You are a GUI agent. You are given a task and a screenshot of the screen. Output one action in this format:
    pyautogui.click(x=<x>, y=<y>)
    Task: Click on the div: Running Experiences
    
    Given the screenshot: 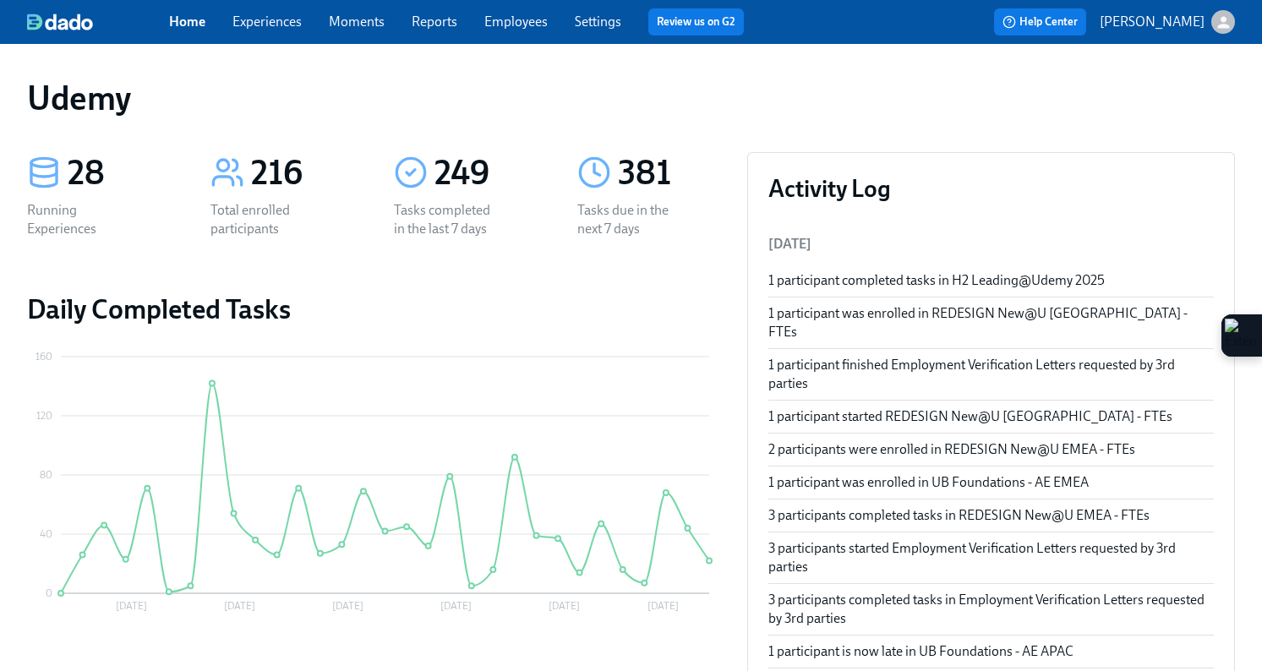 What is the action you would take?
    pyautogui.click(x=81, y=220)
    